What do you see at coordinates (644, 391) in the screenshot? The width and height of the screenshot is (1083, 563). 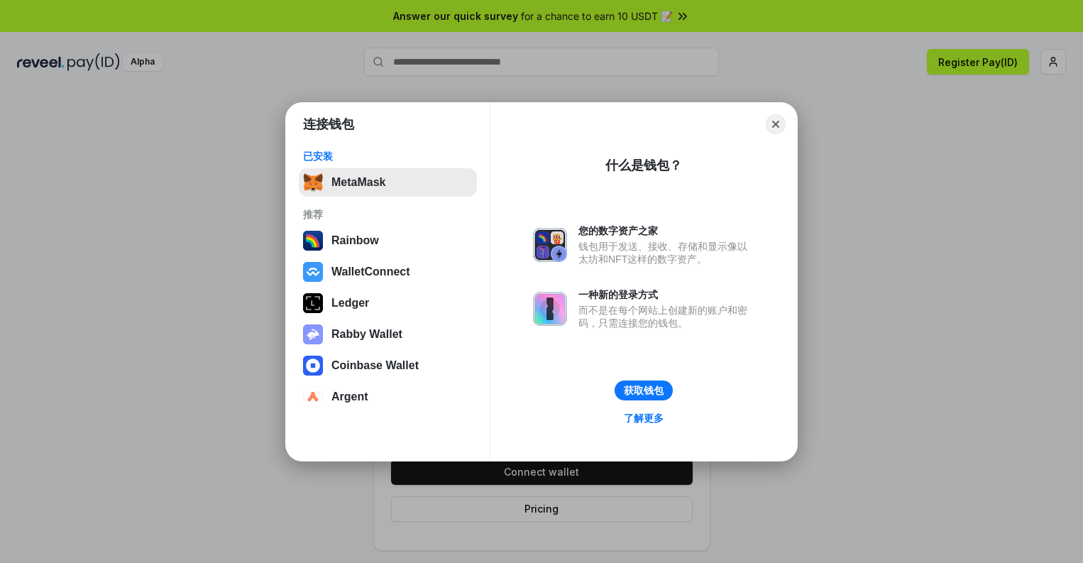 I see `button: 获取钱包` at bounding box center [644, 391].